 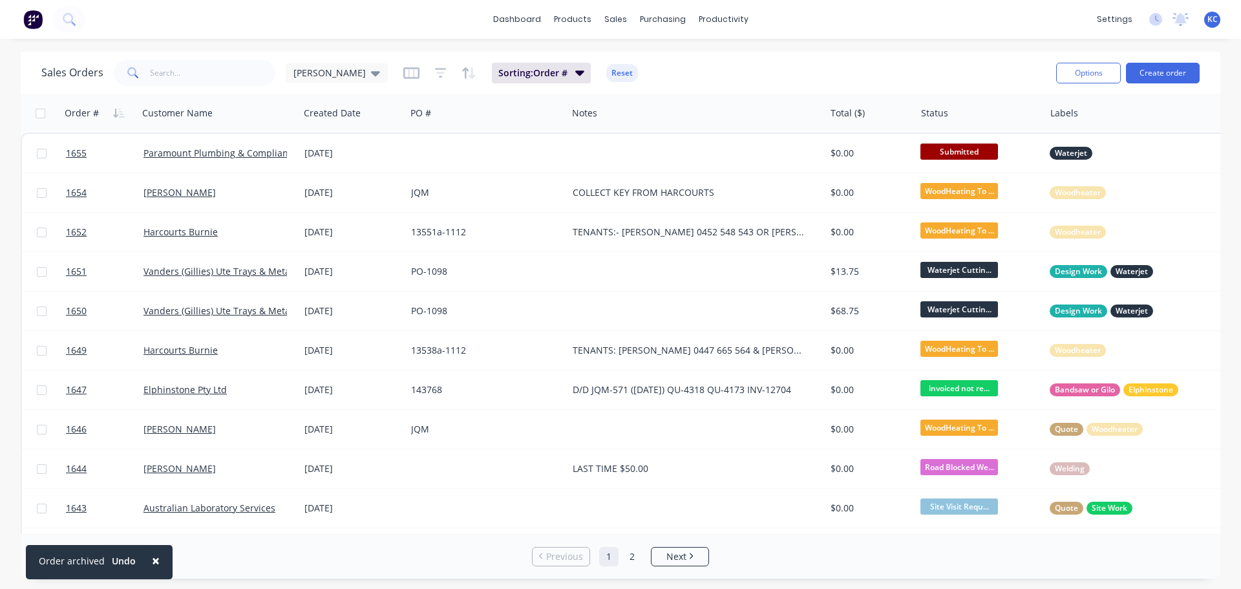 What do you see at coordinates (105, 153) in the screenshot?
I see `a: 1655` at bounding box center [105, 153].